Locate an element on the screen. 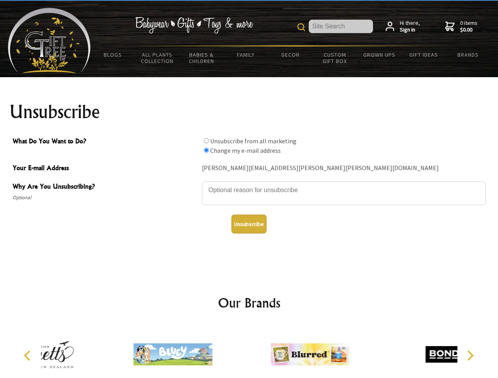  a: Family is located at coordinates (246, 55).